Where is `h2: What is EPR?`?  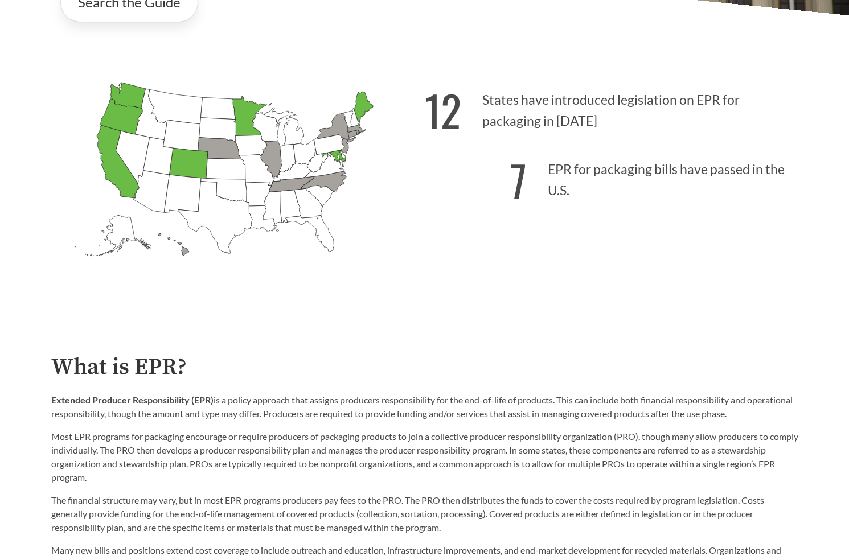 h2: What is EPR? is located at coordinates (425, 367).